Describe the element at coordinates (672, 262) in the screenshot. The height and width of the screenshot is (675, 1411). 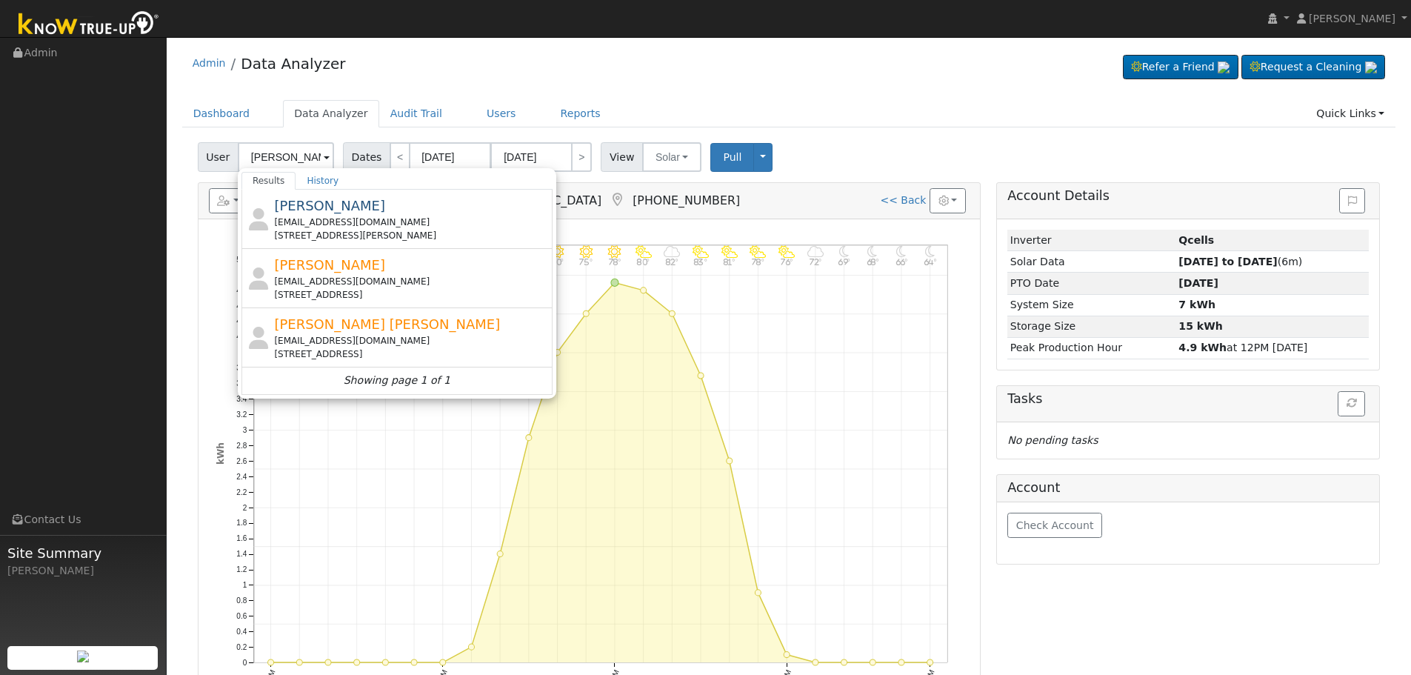
I see `p: 82°` at that location.